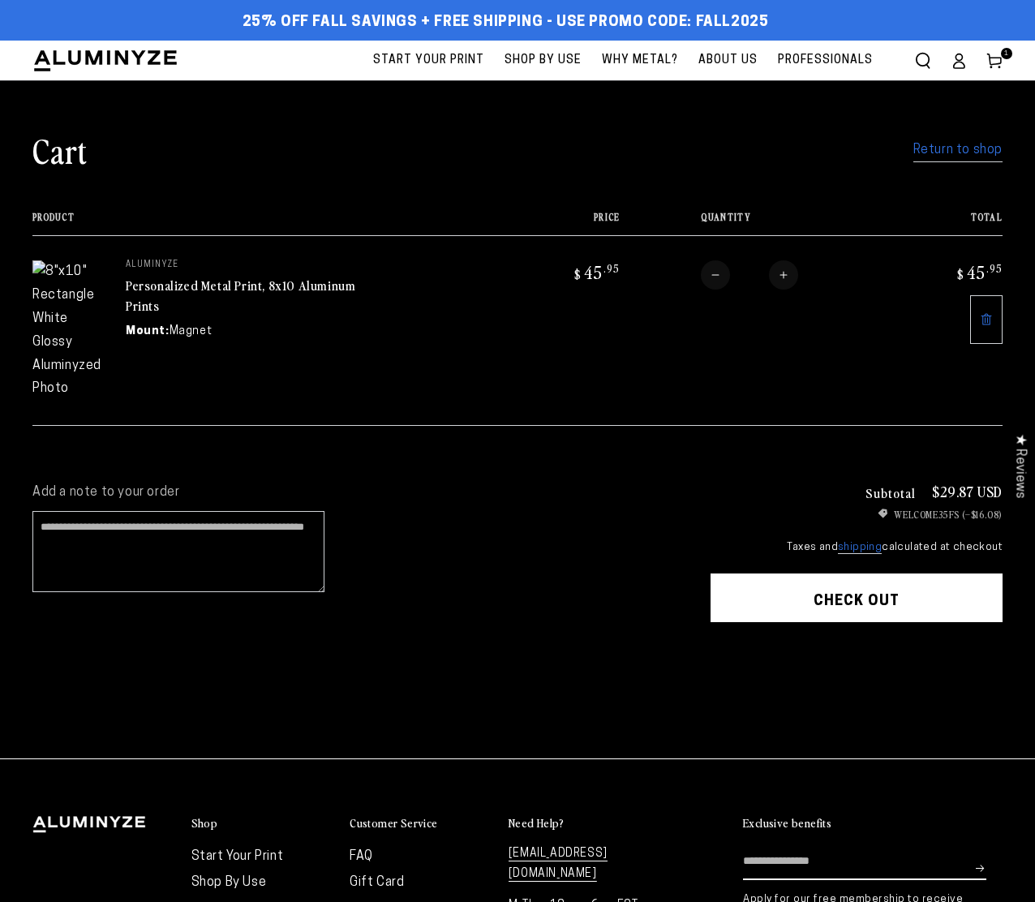 The image size is (1035, 902). I want to click on div: Click to open Judge.me floating reviews tab, so click(1020, 466).